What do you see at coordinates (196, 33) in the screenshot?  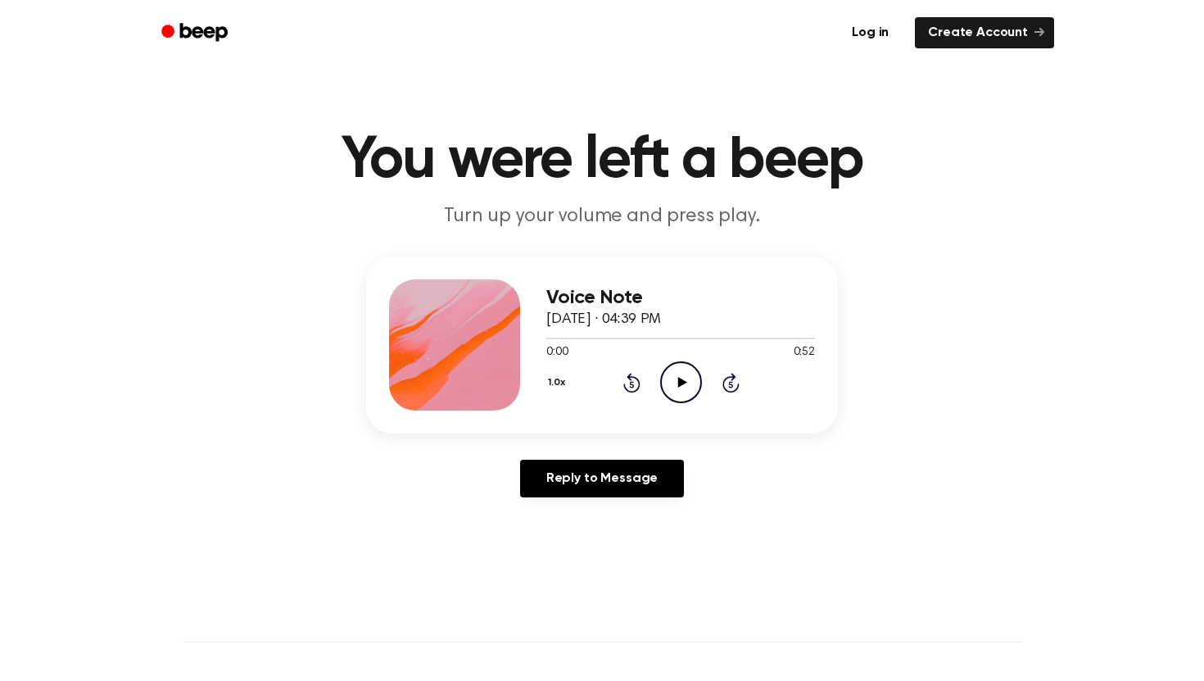 I see `a: Beep` at bounding box center [196, 33].